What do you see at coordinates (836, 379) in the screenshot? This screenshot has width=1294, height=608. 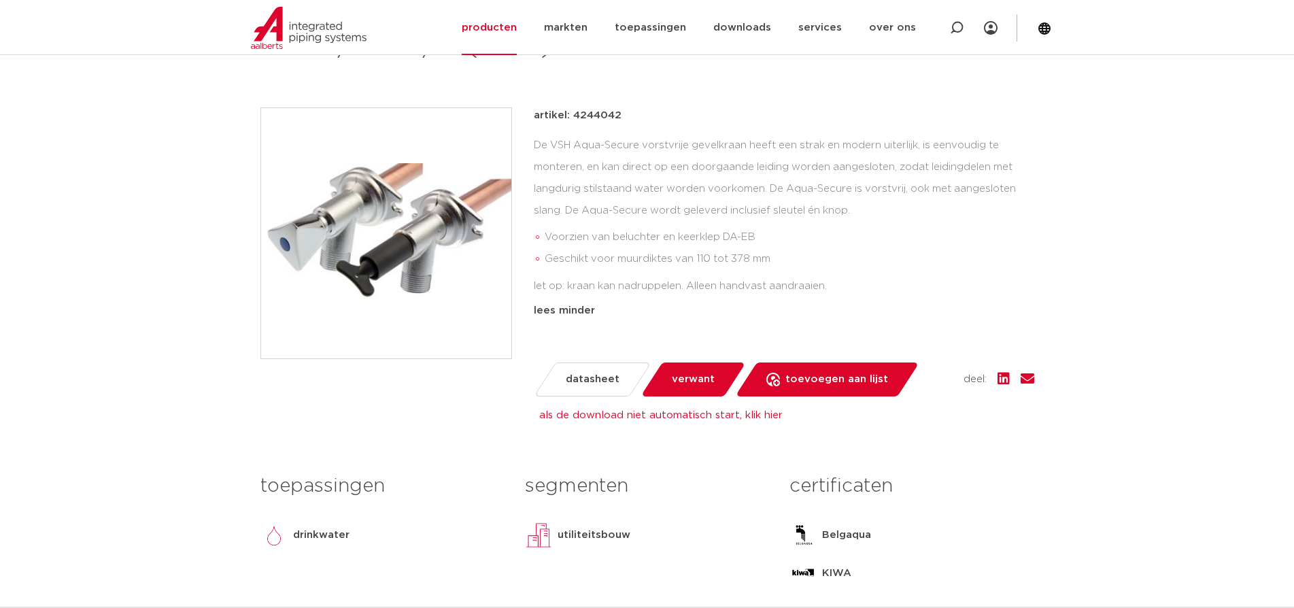 I see `span: toevoegen aan lijst` at bounding box center [836, 379].